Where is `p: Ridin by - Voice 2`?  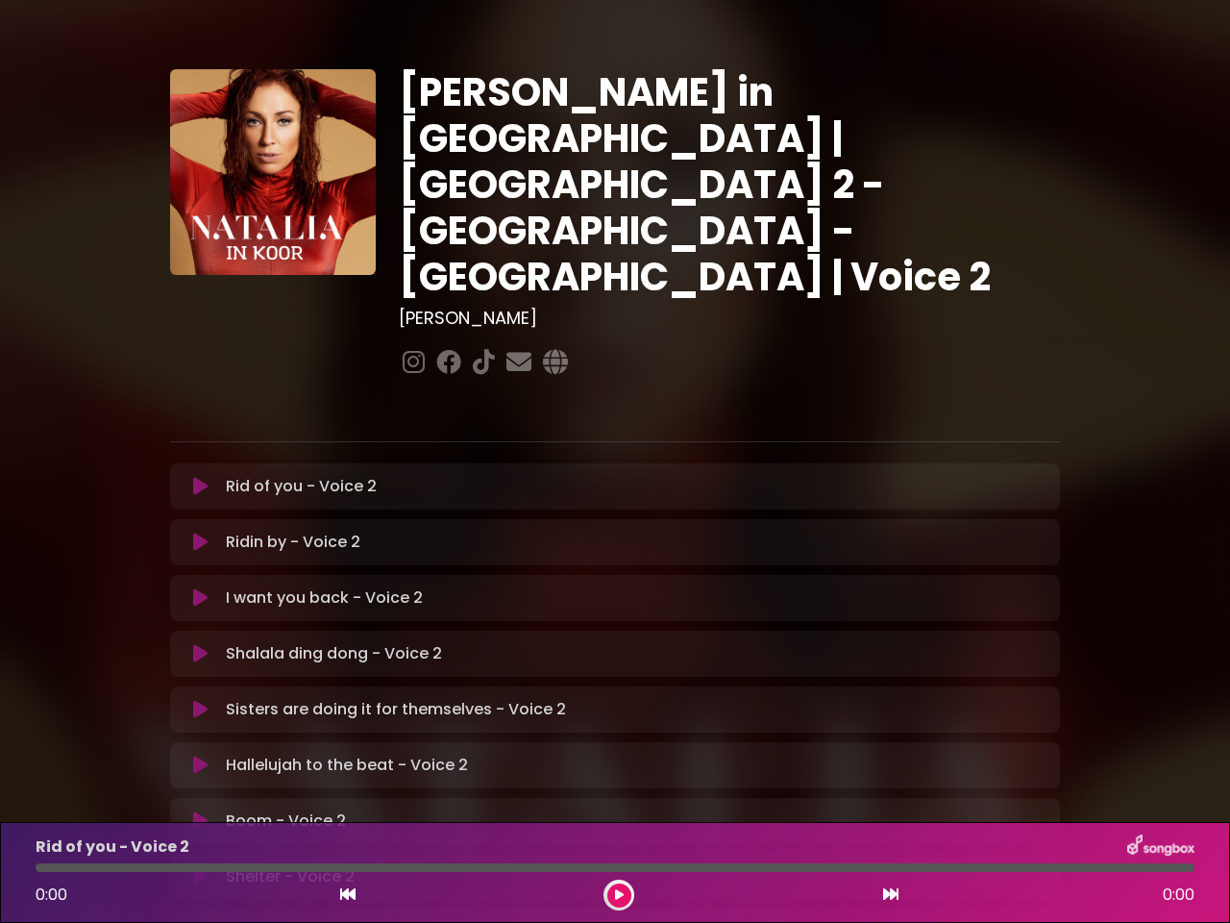
p: Ridin by - Voice 2 is located at coordinates (293, 542).